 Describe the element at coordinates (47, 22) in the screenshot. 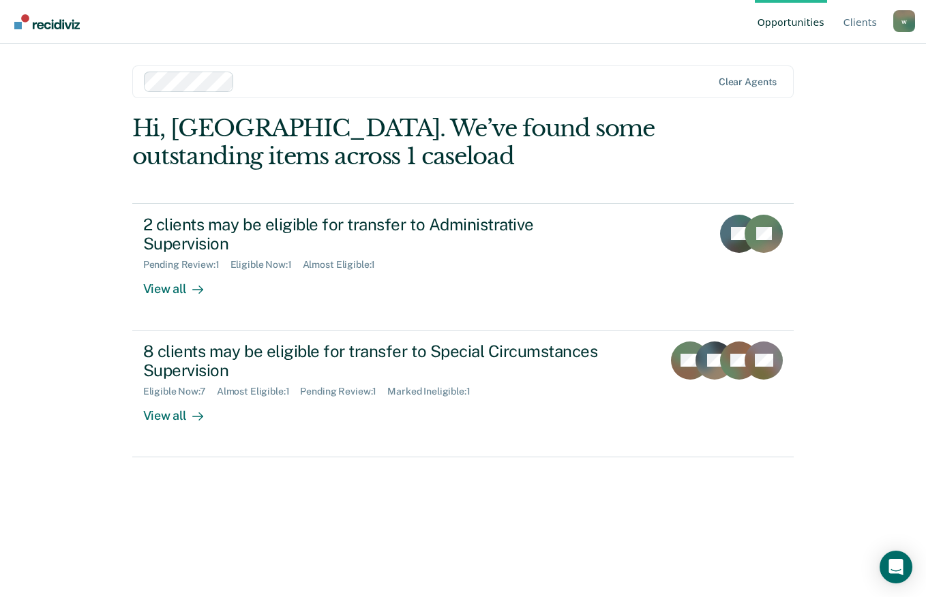

I see `img: Recidiviz` at that location.